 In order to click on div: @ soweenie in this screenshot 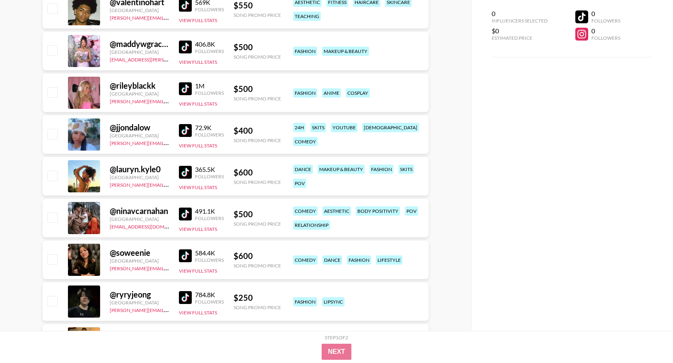, I will do `click(140, 253)`.